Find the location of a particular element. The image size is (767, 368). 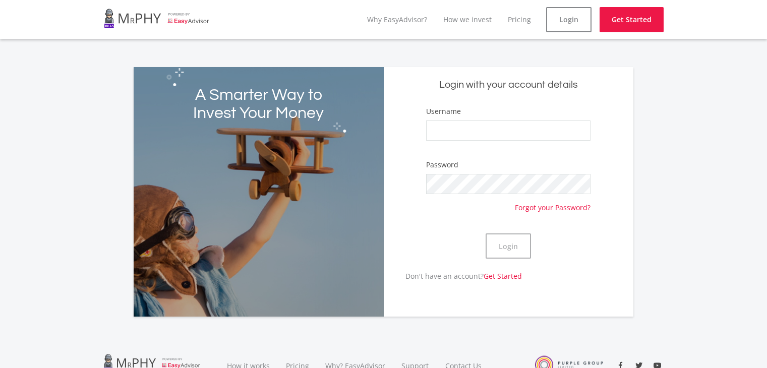

p: Don't have an account? is located at coordinates (453, 276).